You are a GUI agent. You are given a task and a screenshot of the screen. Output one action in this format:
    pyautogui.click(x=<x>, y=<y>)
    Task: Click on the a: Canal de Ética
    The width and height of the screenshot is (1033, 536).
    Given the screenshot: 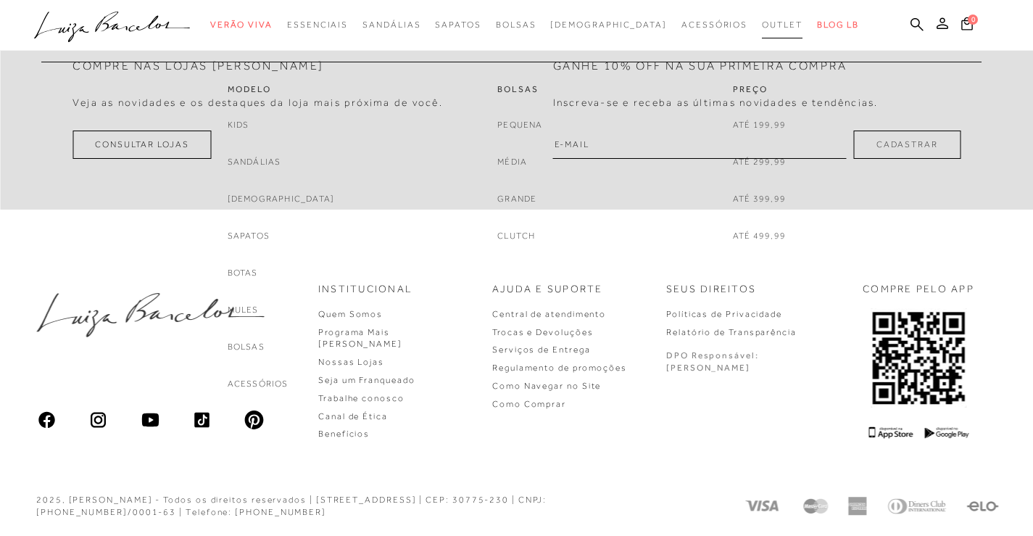 What is the action you would take?
    pyautogui.click(x=353, y=416)
    